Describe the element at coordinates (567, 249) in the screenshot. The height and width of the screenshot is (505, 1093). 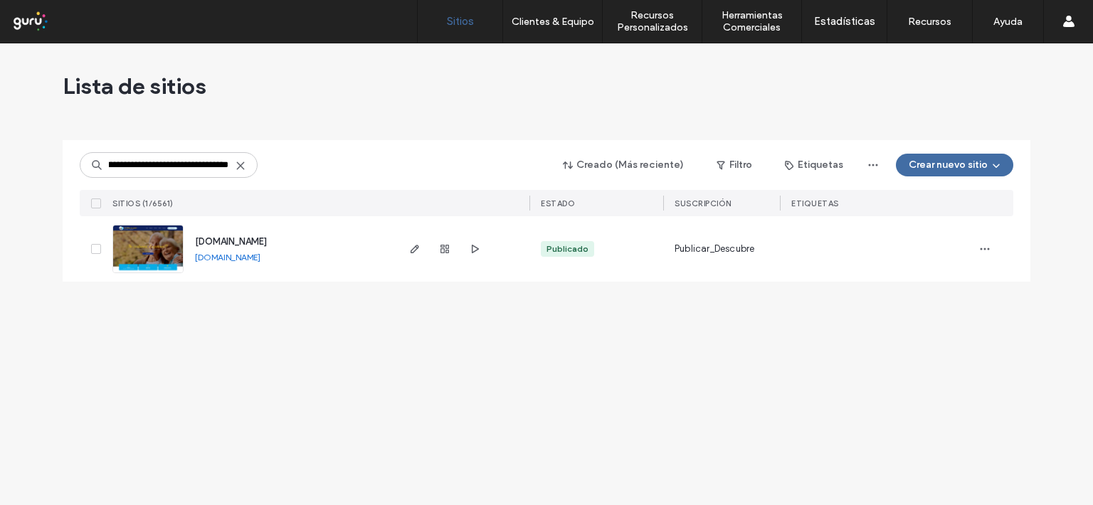
I see `div: Publicado` at that location.